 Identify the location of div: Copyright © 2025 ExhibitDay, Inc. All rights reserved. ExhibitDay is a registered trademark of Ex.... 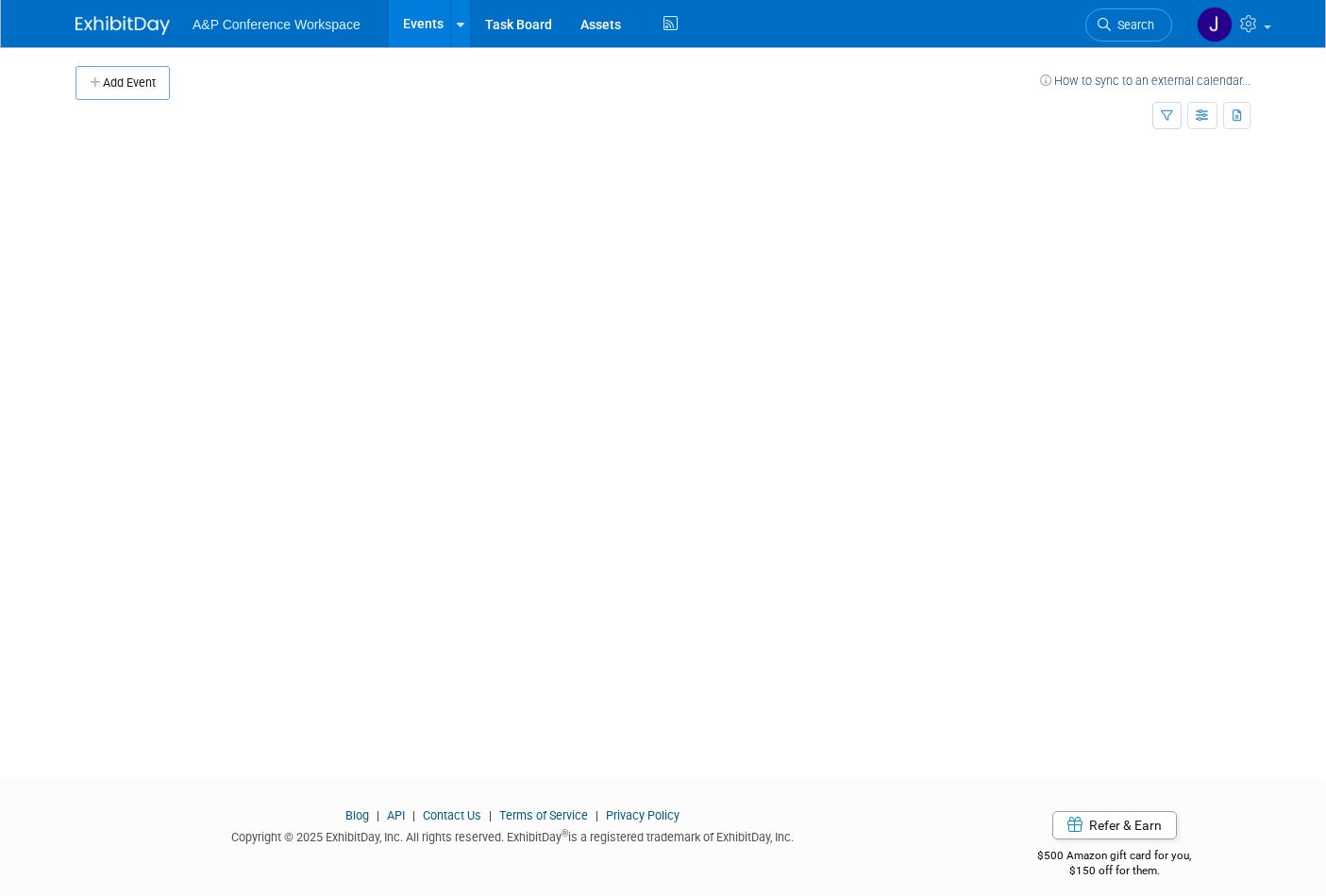
(512, 835).